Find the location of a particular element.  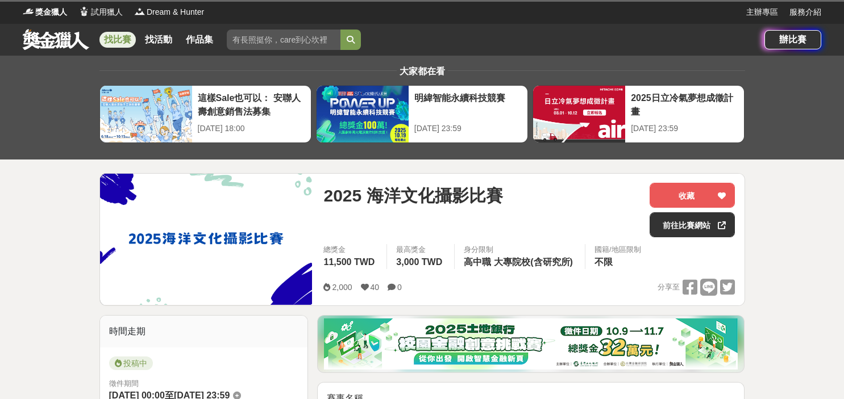

span: Dream & Hunter is located at coordinates (175, 12).